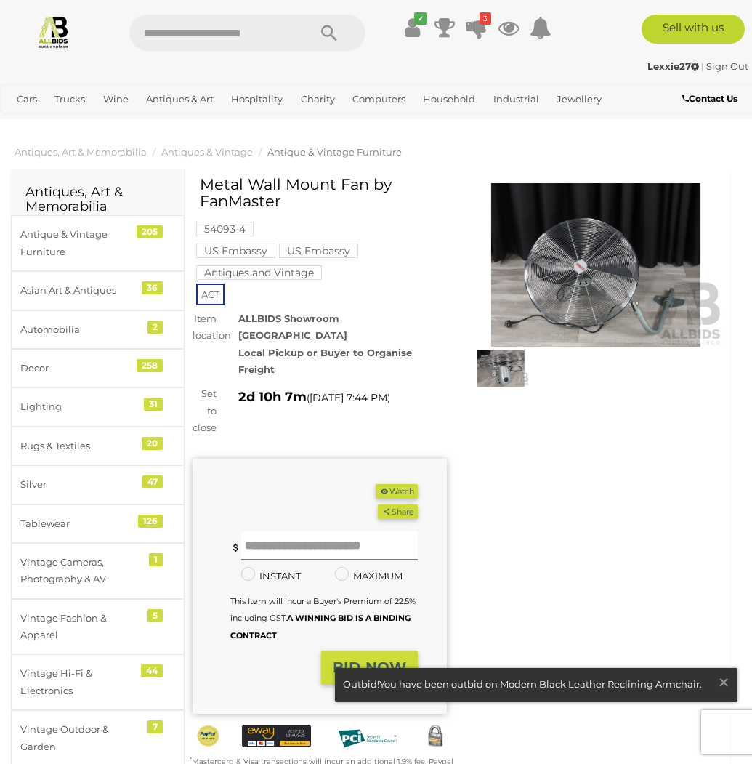 The image size is (752, 764). Describe the element at coordinates (97, 682) in the screenshot. I see `a: Vintage Hi-Fi & Electronics 44` at that location.